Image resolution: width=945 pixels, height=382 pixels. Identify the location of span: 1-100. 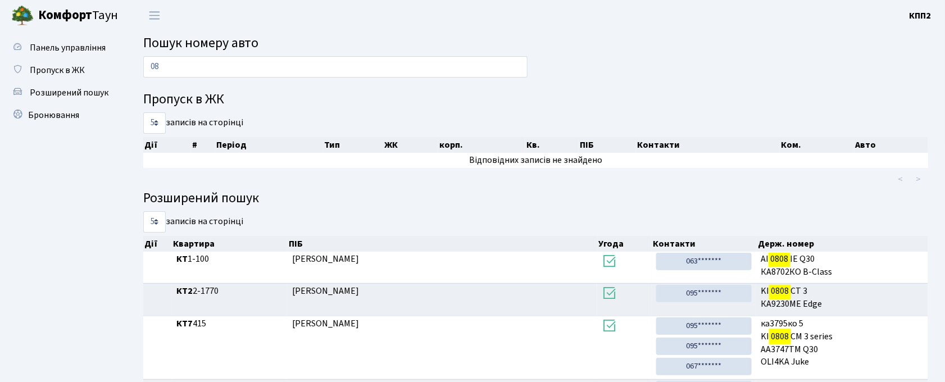
(230, 259).